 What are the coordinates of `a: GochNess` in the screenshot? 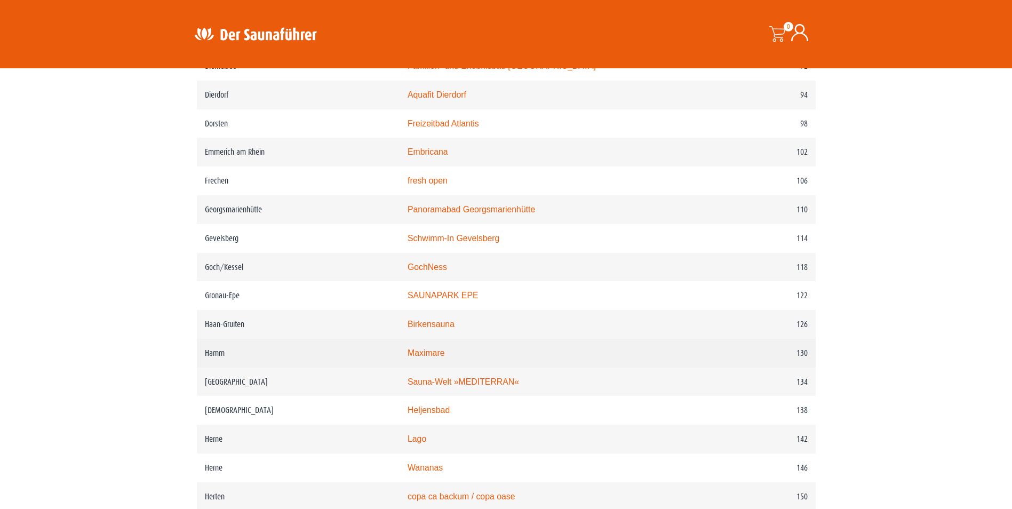 It's located at (427, 267).